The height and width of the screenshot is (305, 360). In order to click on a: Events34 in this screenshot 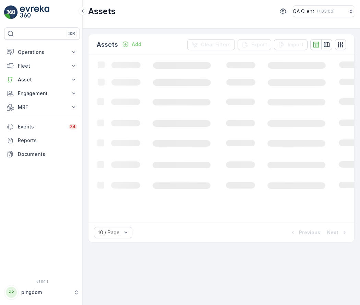, I will do `click(42, 127)`.